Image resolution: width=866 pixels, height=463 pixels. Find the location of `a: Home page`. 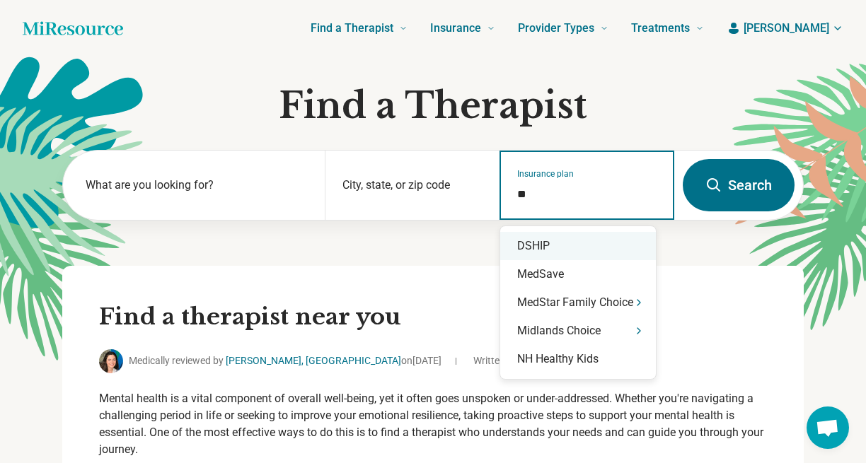

a: Home page is located at coordinates (73, 28).